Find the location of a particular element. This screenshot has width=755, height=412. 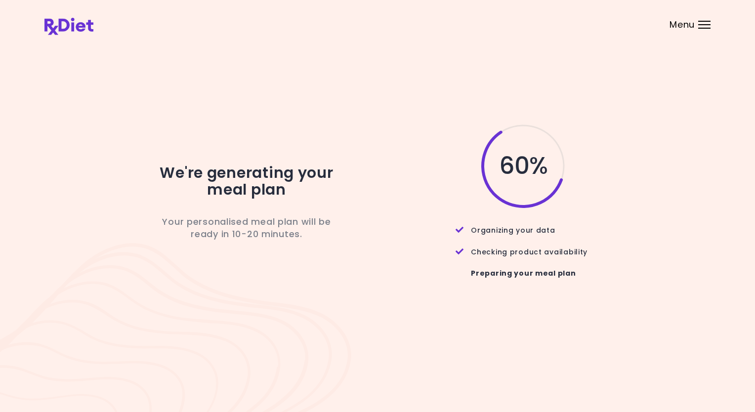

img: RxDiet is located at coordinates (69, 26).